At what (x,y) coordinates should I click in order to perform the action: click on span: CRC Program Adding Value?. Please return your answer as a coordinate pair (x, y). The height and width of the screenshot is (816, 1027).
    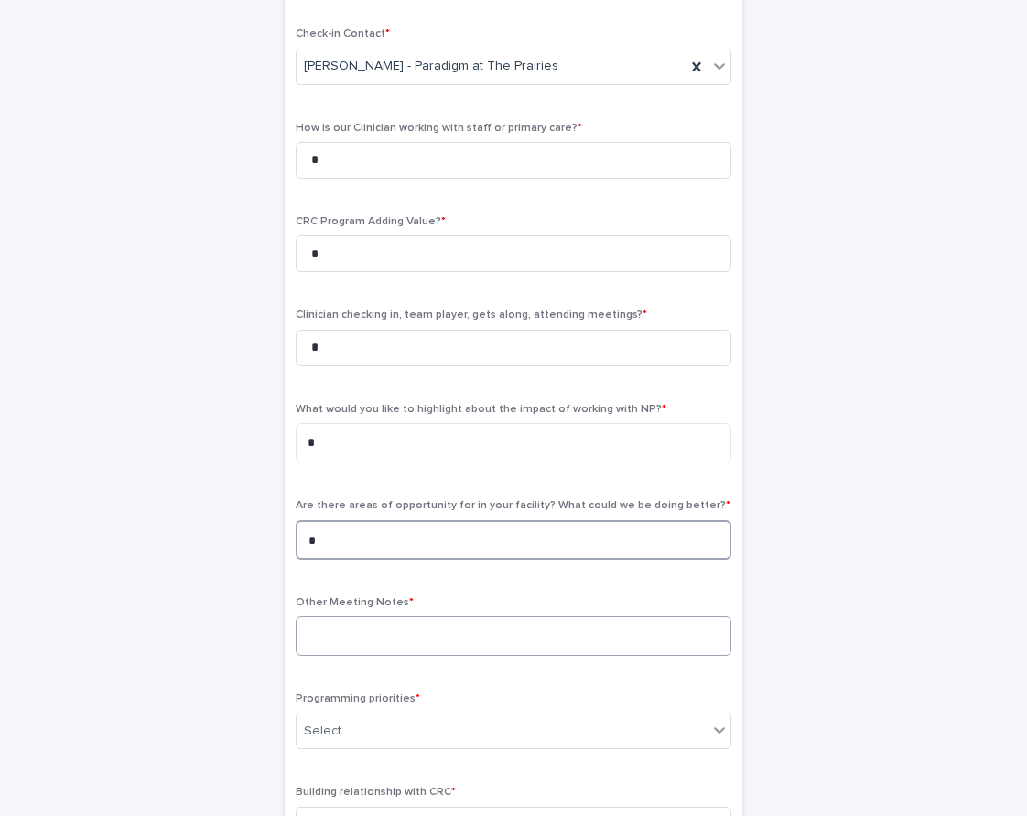
    Looking at the image, I should click on (371, 222).